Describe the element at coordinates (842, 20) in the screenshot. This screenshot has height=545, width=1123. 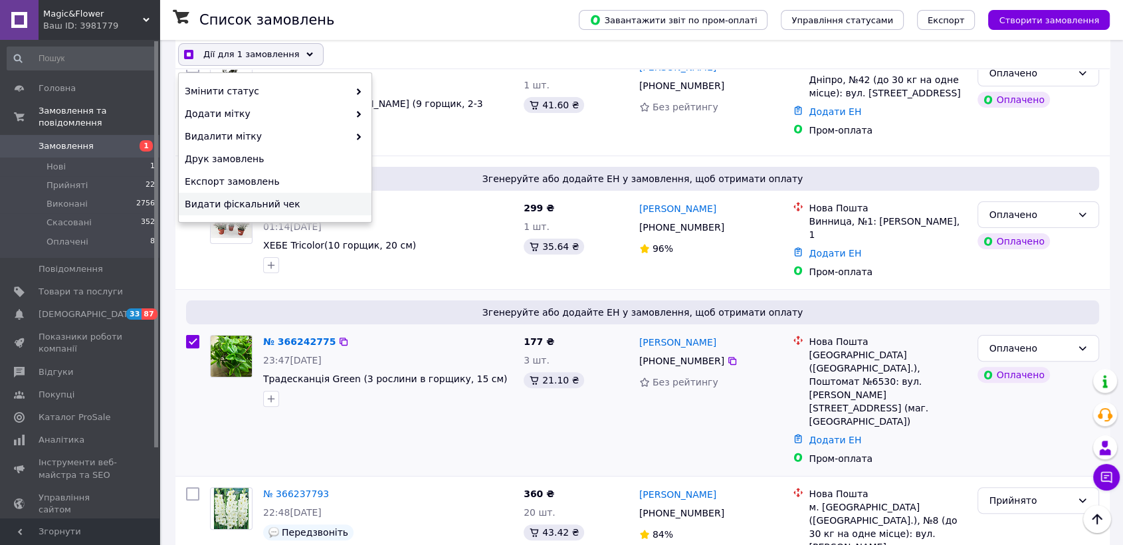
I see `button: Управління статусами` at that location.